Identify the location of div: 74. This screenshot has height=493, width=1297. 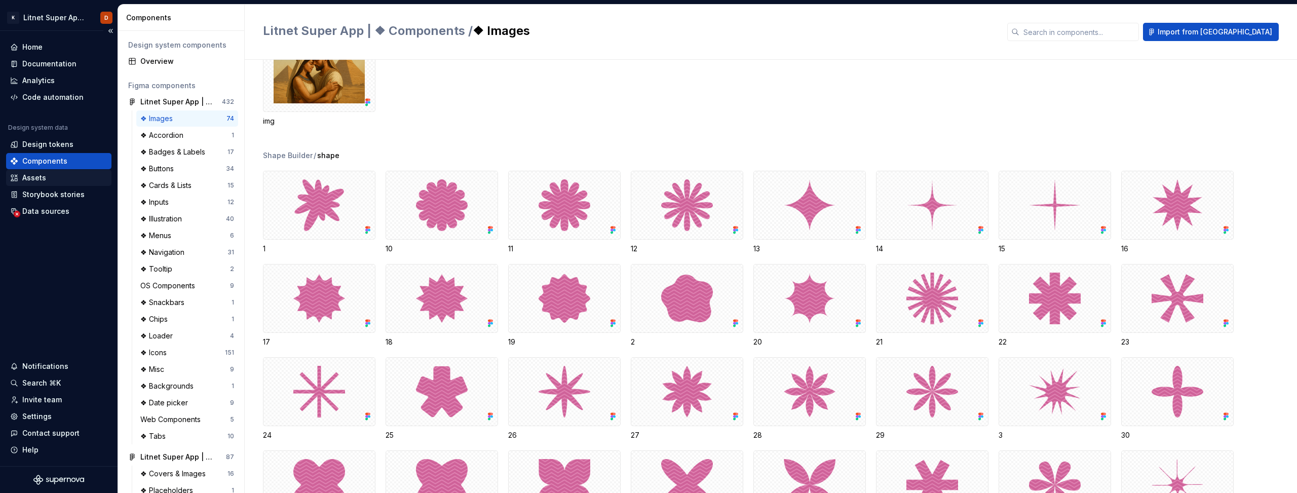
(230, 119).